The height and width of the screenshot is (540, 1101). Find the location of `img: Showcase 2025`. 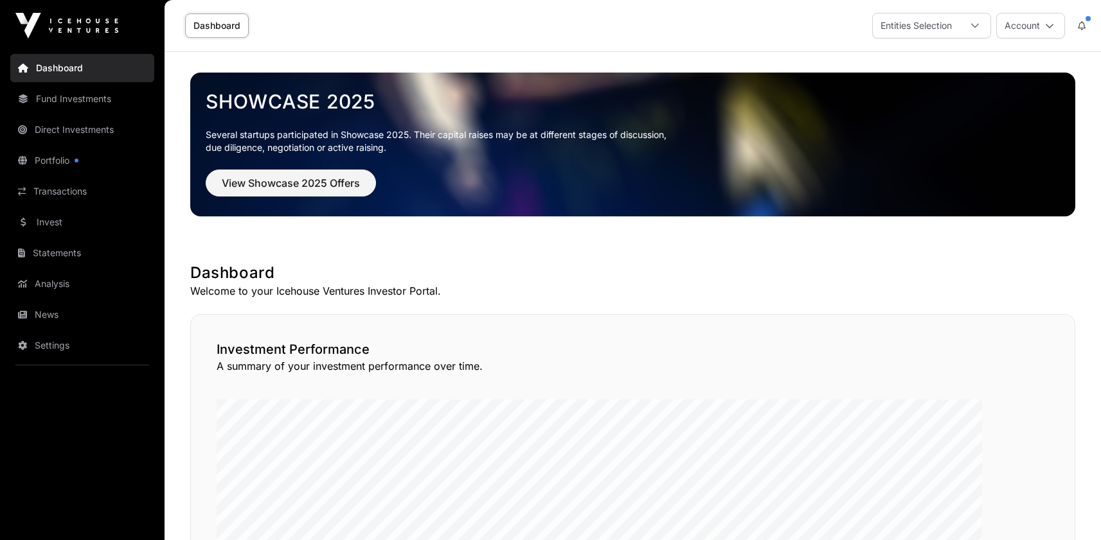

img: Showcase 2025 is located at coordinates (632, 145).